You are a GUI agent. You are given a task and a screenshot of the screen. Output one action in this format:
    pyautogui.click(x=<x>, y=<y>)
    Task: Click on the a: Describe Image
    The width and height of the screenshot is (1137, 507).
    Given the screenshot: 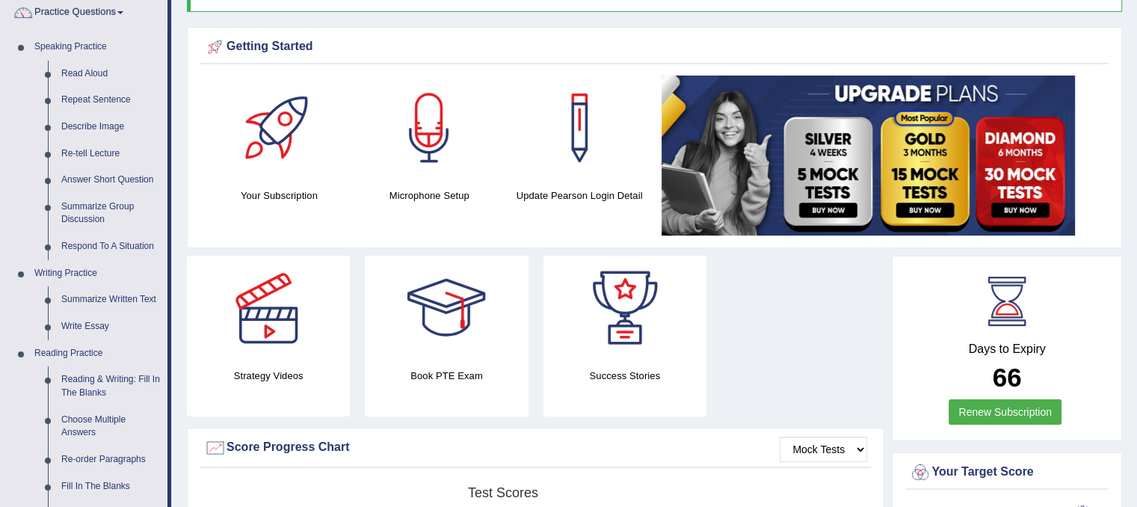 What is the action you would take?
    pyautogui.click(x=111, y=127)
    